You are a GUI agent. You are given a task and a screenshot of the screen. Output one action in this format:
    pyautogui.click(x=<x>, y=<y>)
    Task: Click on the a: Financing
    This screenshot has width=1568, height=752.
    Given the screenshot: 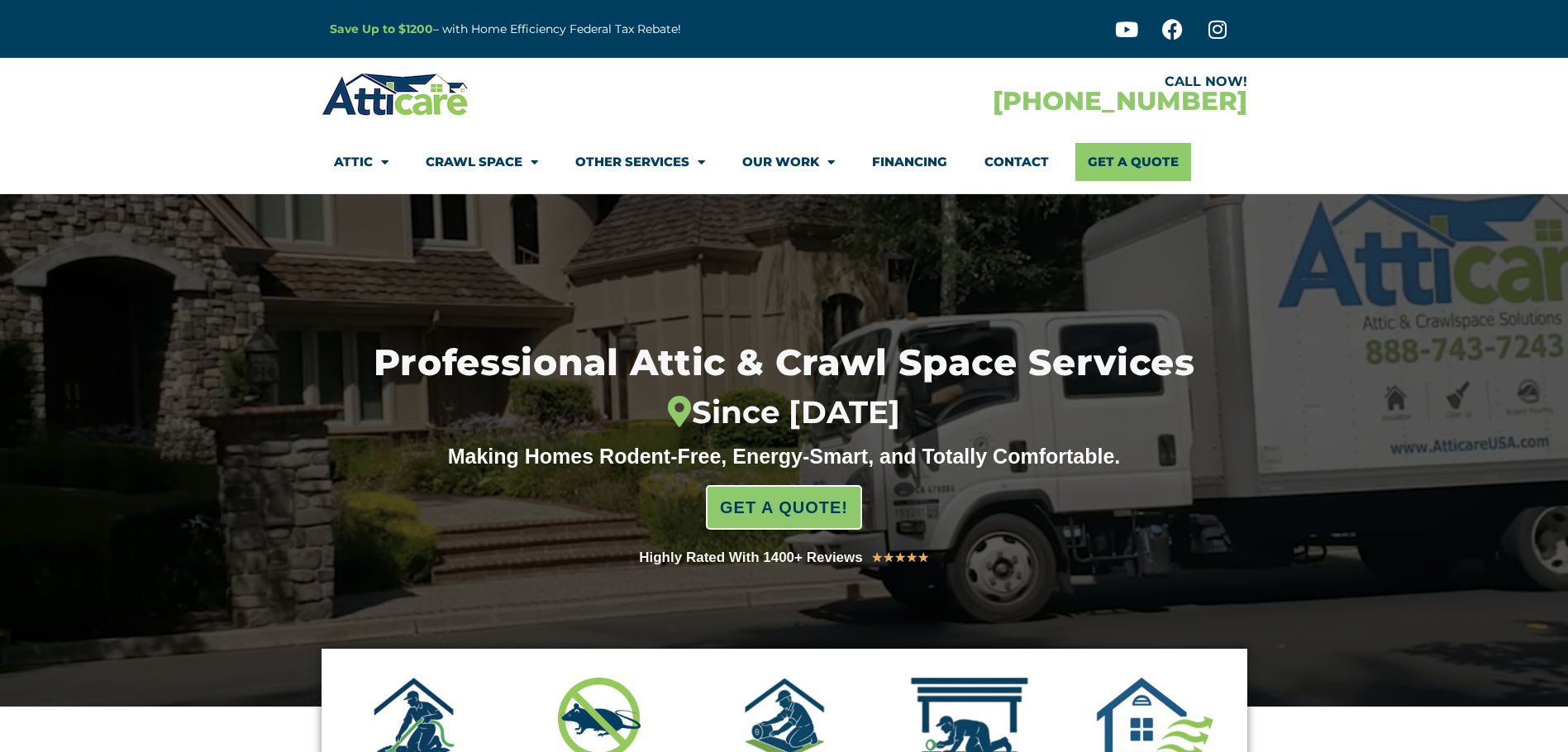 What is the action you would take?
    pyautogui.click(x=909, y=162)
    